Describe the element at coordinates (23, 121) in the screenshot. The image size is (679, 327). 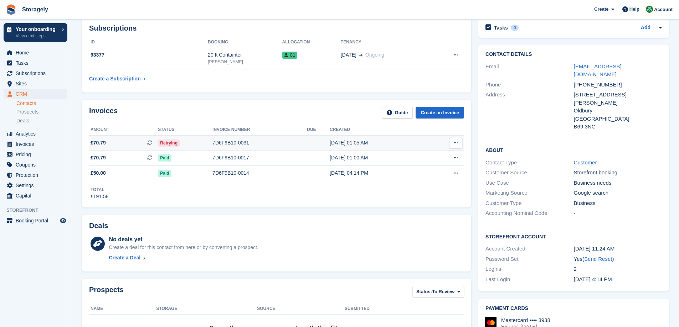
I see `span: Deals` at that location.